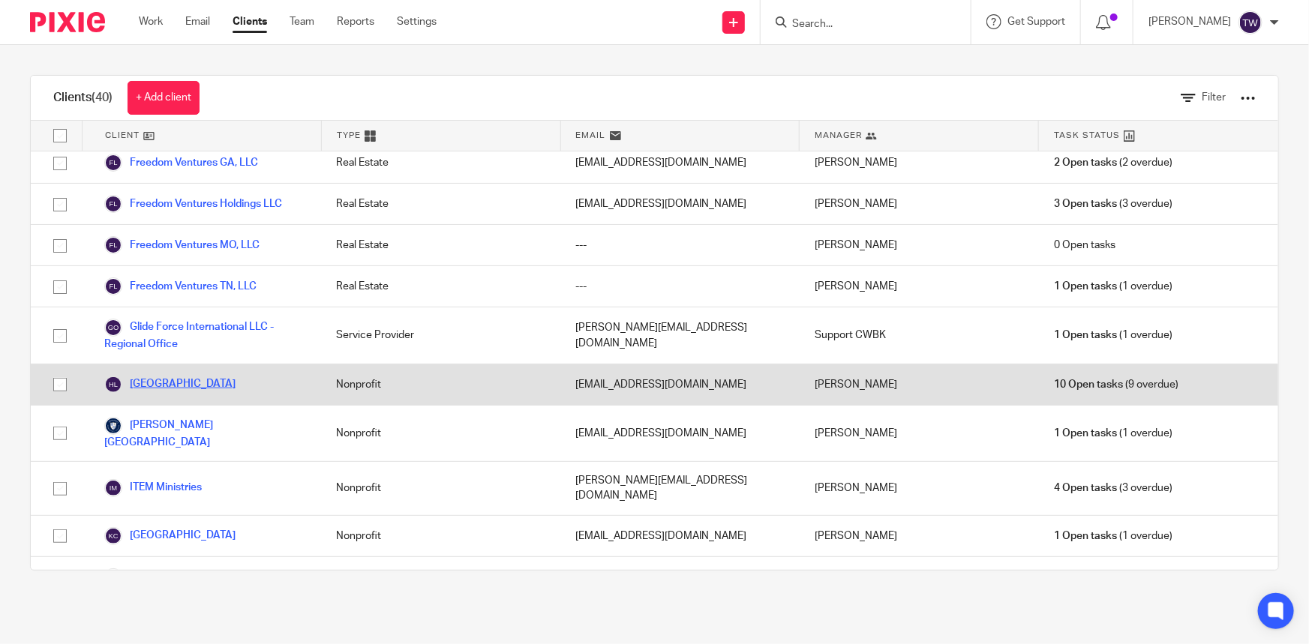  I want to click on a: Clients, so click(250, 22).